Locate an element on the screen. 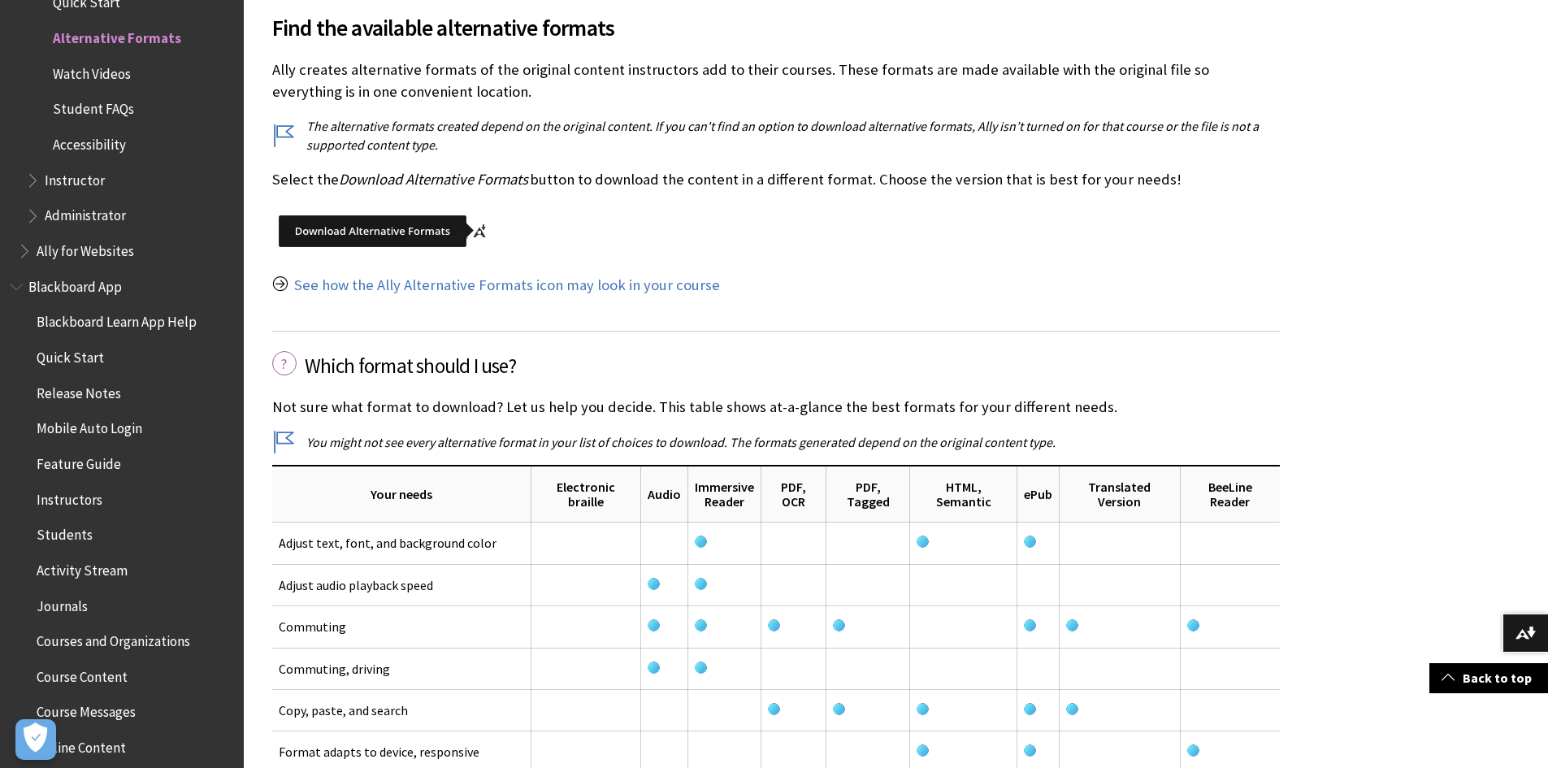 The image size is (1548, 768). a: See how the Ally Alternative Formats icon may look in your course is located at coordinates (507, 285).